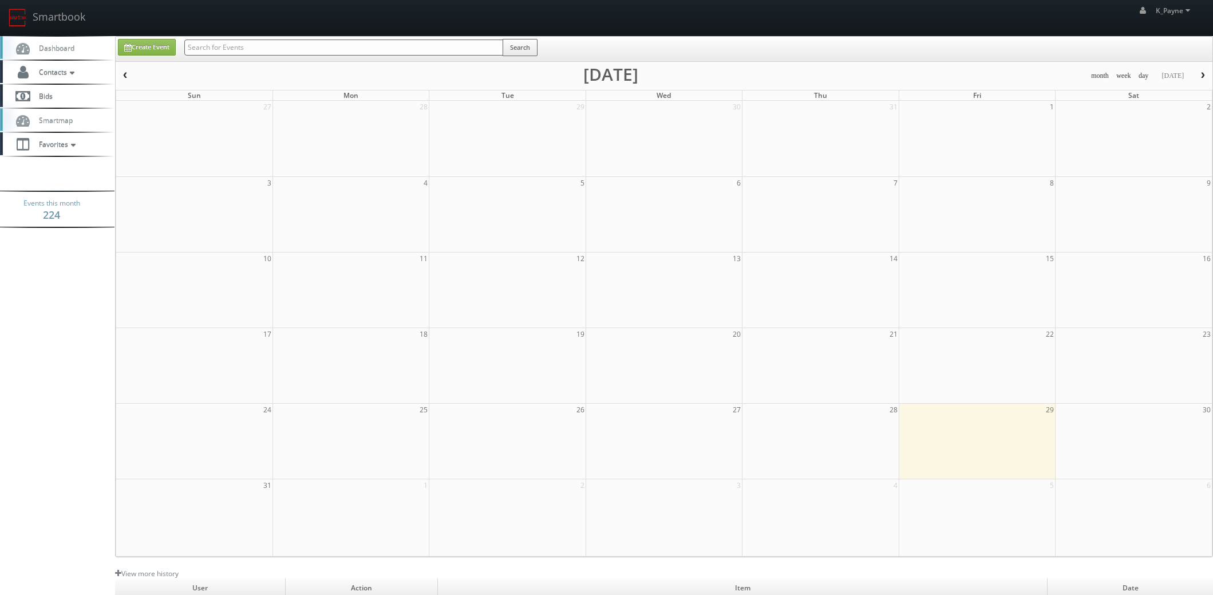 This screenshot has height=595, width=1213. What do you see at coordinates (267, 258) in the screenshot?
I see `span: 10` at bounding box center [267, 258].